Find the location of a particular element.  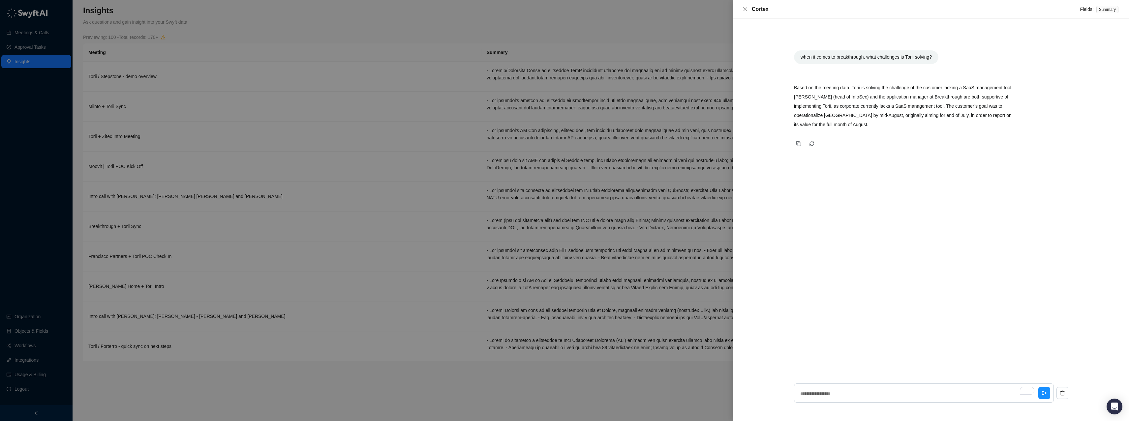

div: Open Intercom Messenger is located at coordinates (1114, 407).